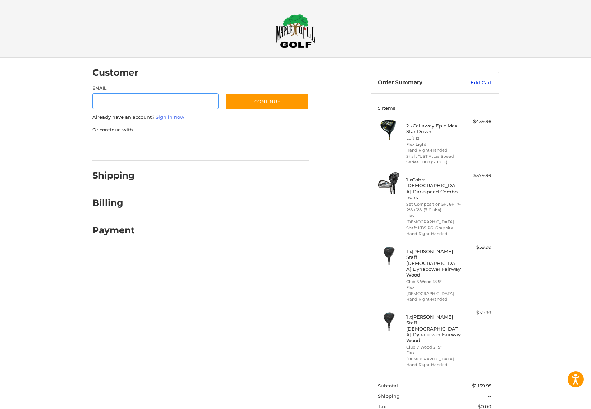  I want to click on p: Or continue with, so click(201, 130).